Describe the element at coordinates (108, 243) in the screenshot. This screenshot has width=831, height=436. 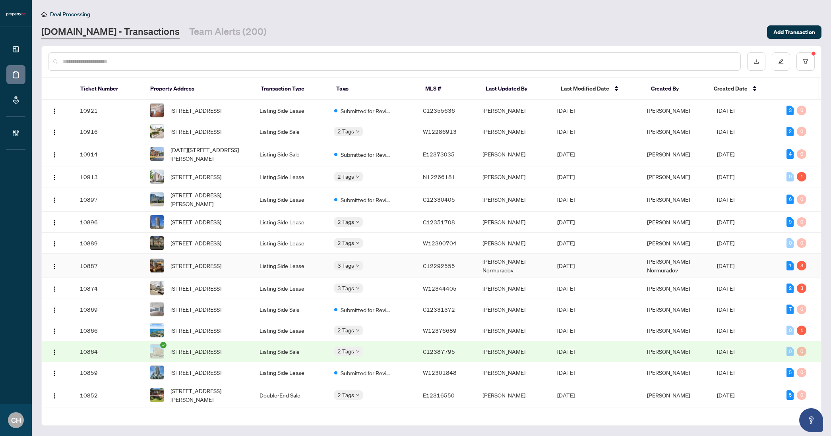
I see `td: 10889` at that location.